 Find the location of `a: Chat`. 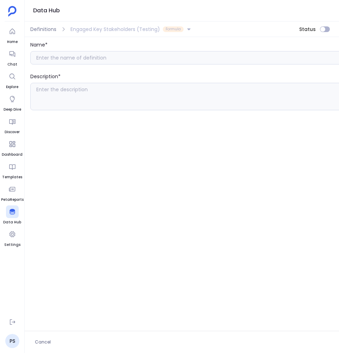

a: Chat is located at coordinates (12, 57).